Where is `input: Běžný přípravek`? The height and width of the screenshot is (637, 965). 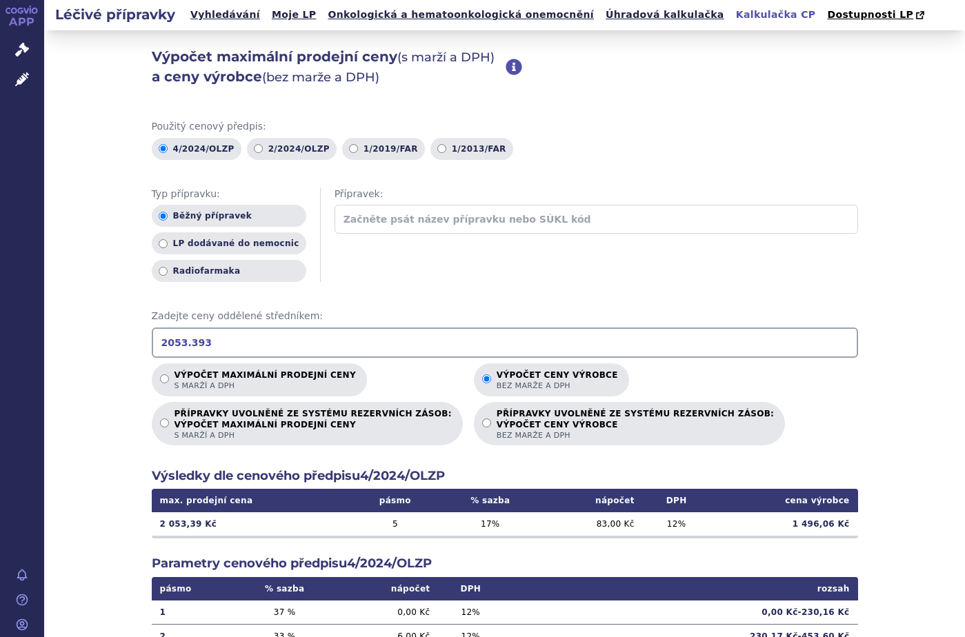
input: Běžný přípravek is located at coordinates (163, 216).